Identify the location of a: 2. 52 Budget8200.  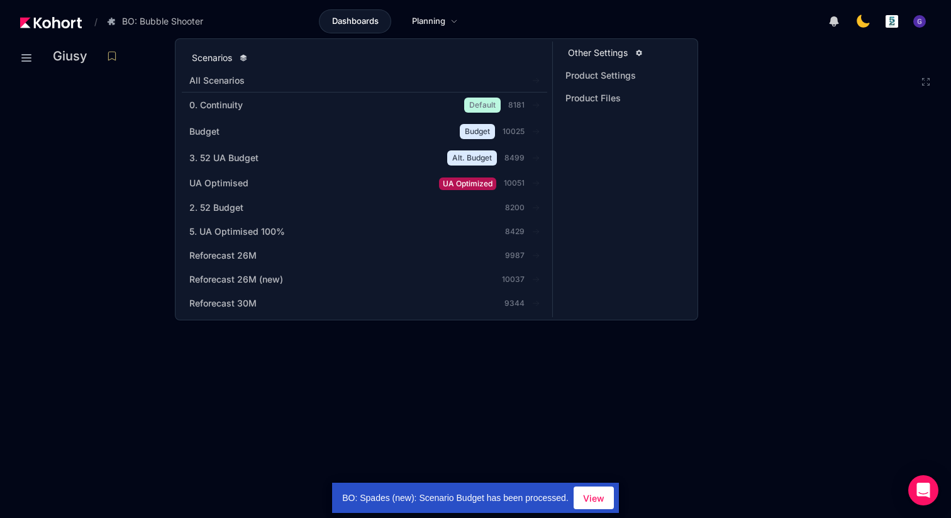
(364, 208).